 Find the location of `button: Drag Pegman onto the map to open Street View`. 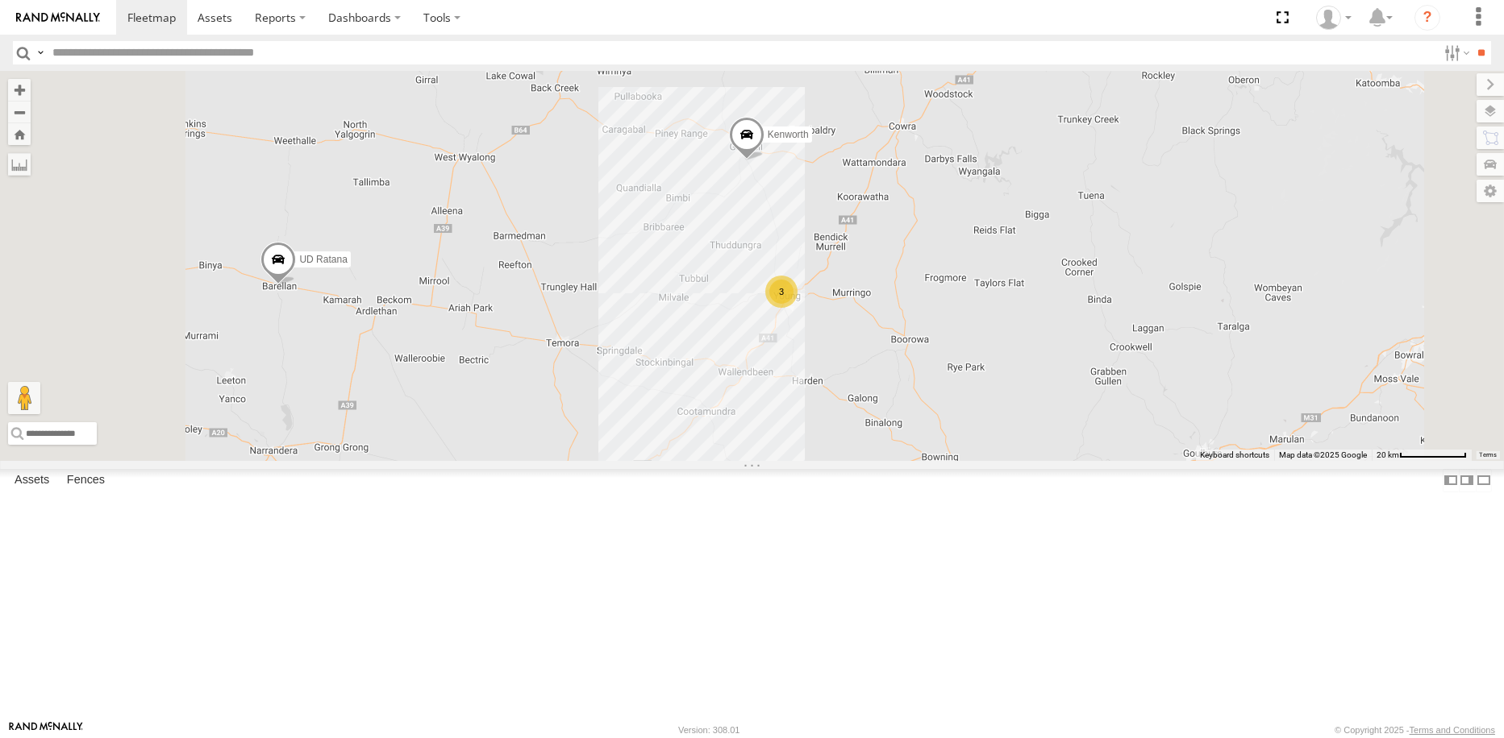

button: Drag Pegman onto the map to open Street View is located at coordinates (24, 398).